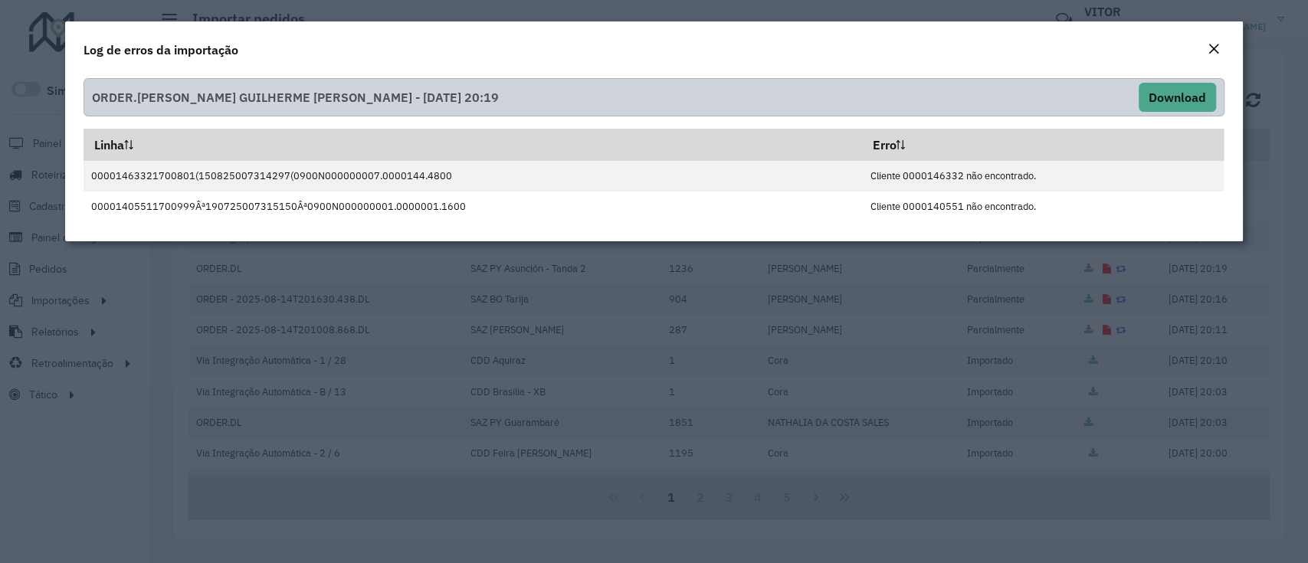 The image size is (1308, 563). I want to click on th: Linha, so click(472, 145).